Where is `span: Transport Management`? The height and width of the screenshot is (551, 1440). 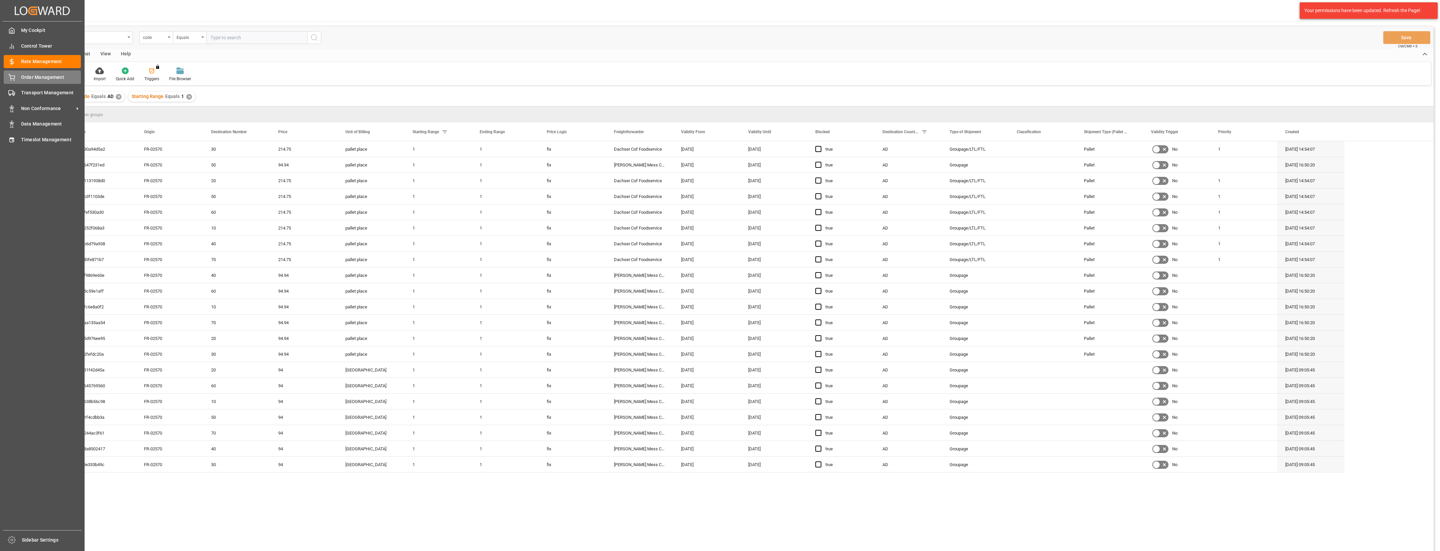
span: Transport Management is located at coordinates (51, 93).